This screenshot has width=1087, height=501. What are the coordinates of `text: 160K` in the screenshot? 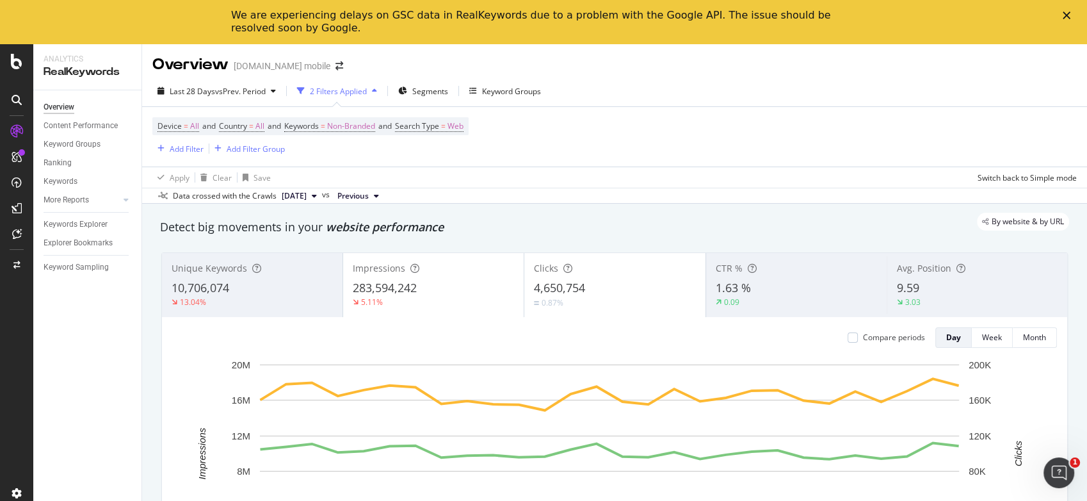 It's located at (980, 400).